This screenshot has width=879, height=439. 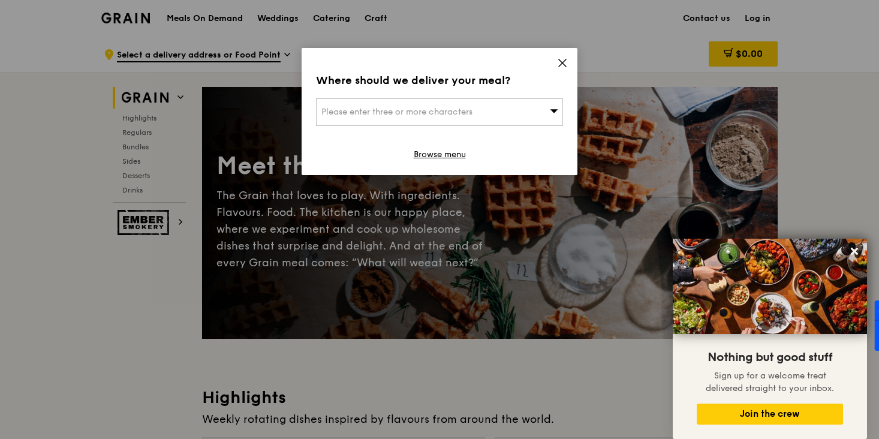 I want to click on img: DSC07876-Edit02-Large.jpeg, so click(x=770, y=286).